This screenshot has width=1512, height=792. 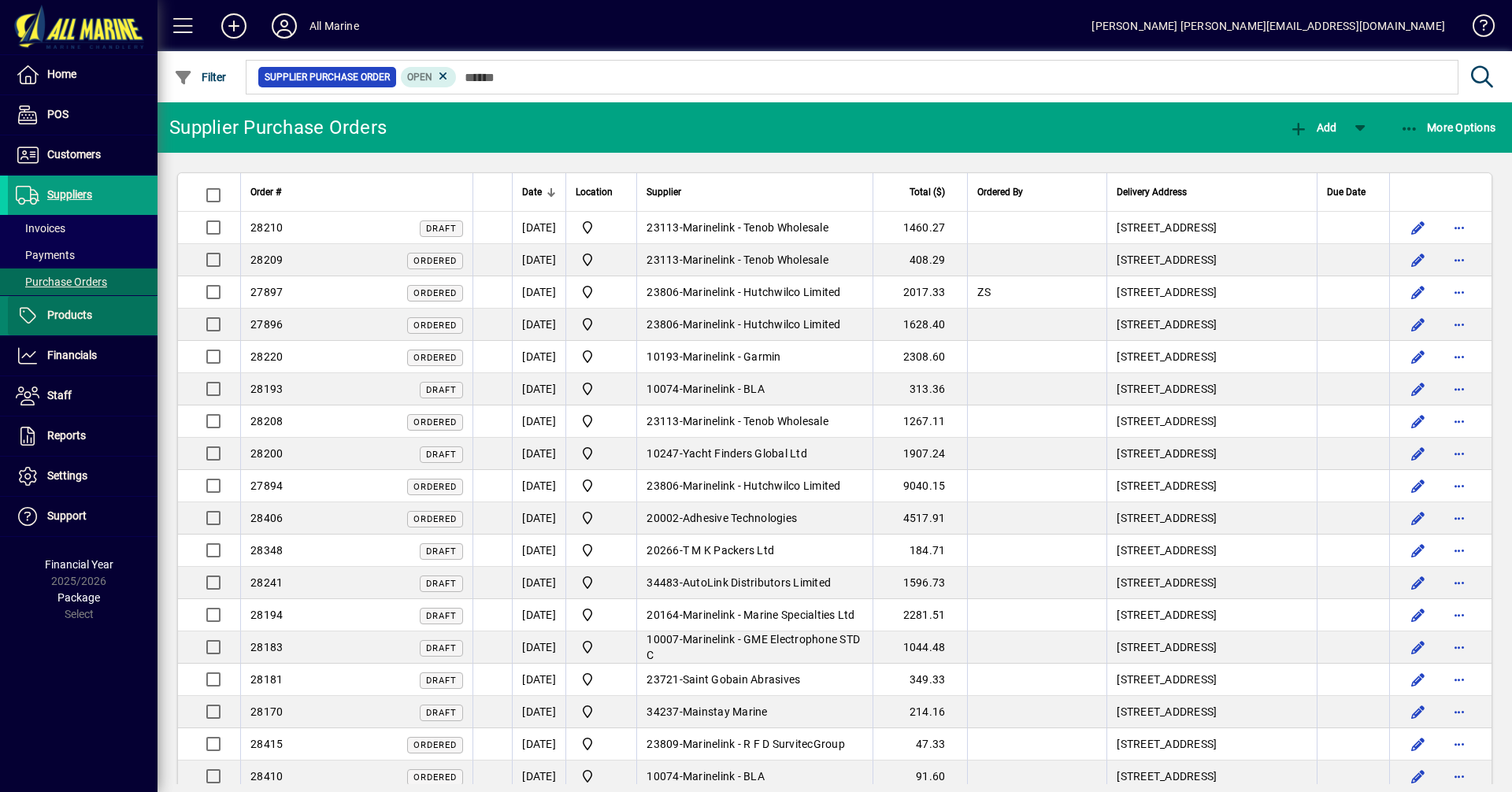 I want to click on span: Filter, so click(x=200, y=77).